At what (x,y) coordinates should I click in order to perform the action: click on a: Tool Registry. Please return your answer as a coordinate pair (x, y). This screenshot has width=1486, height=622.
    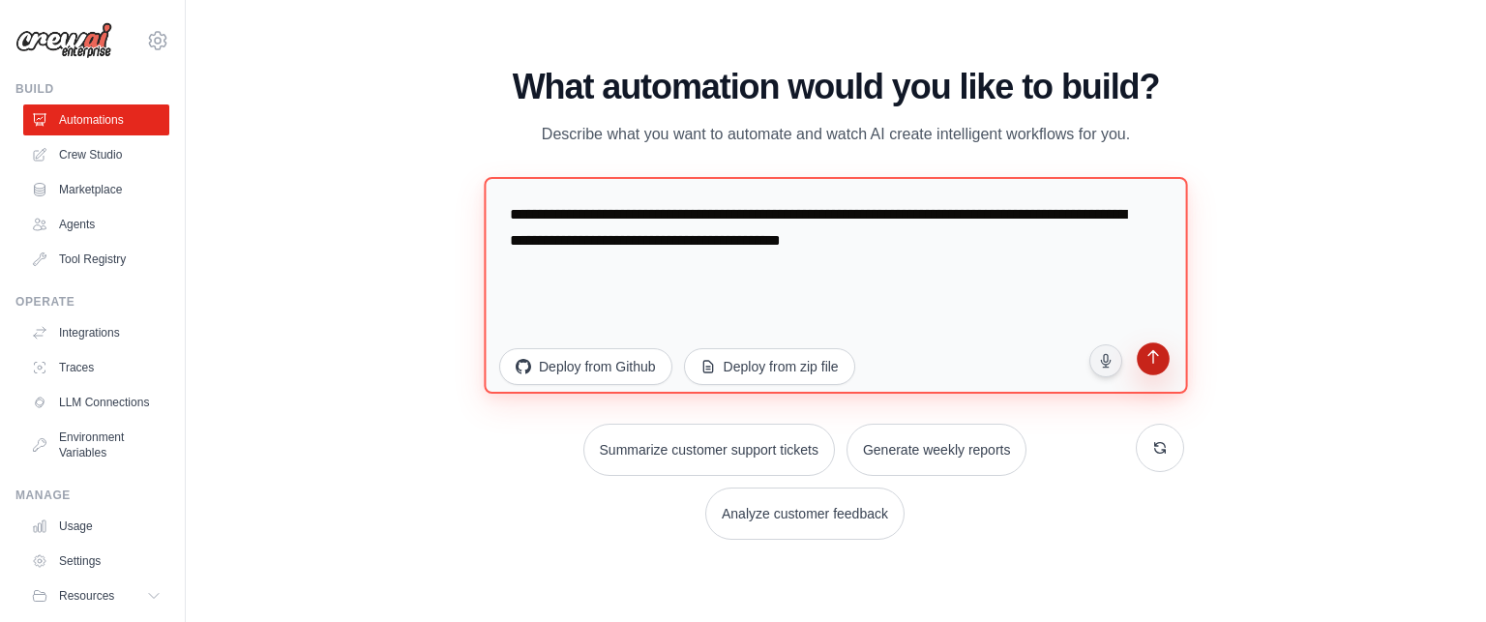
    Looking at the image, I should click on (96, 259).